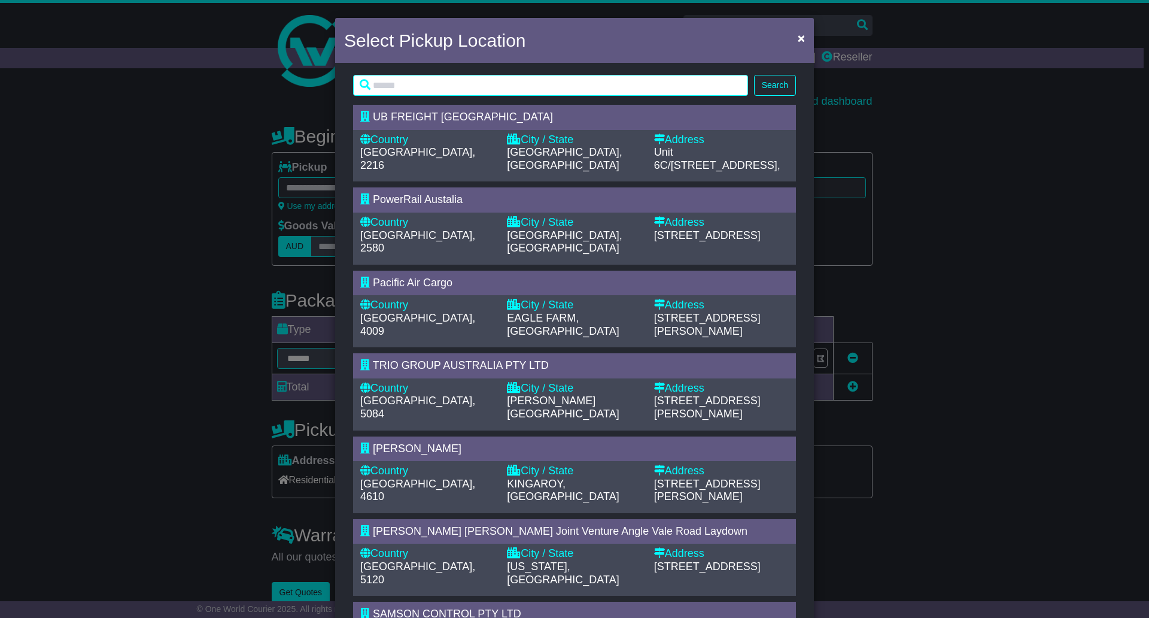 The width and height of the screenshot is (1149, 618). Describe the element at coordinates (435, 40) in the screenshot. I see `h4: Select Pickup Location` at that location.